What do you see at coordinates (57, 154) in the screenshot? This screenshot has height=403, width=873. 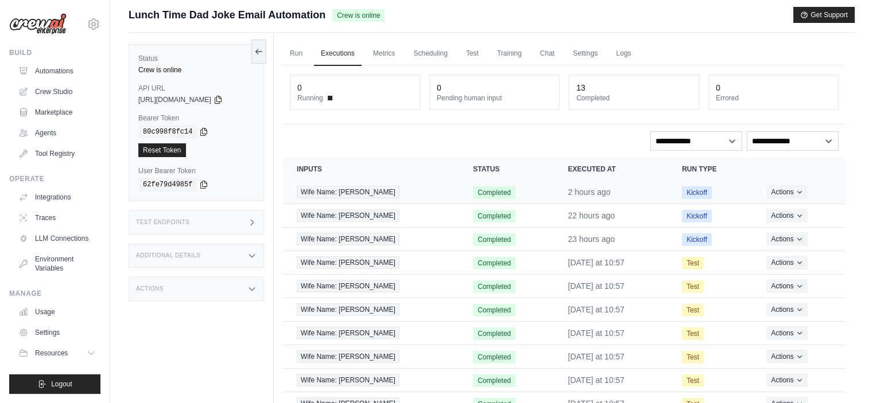 I see `a: Tool Registry` at bounding box center [57, 154].